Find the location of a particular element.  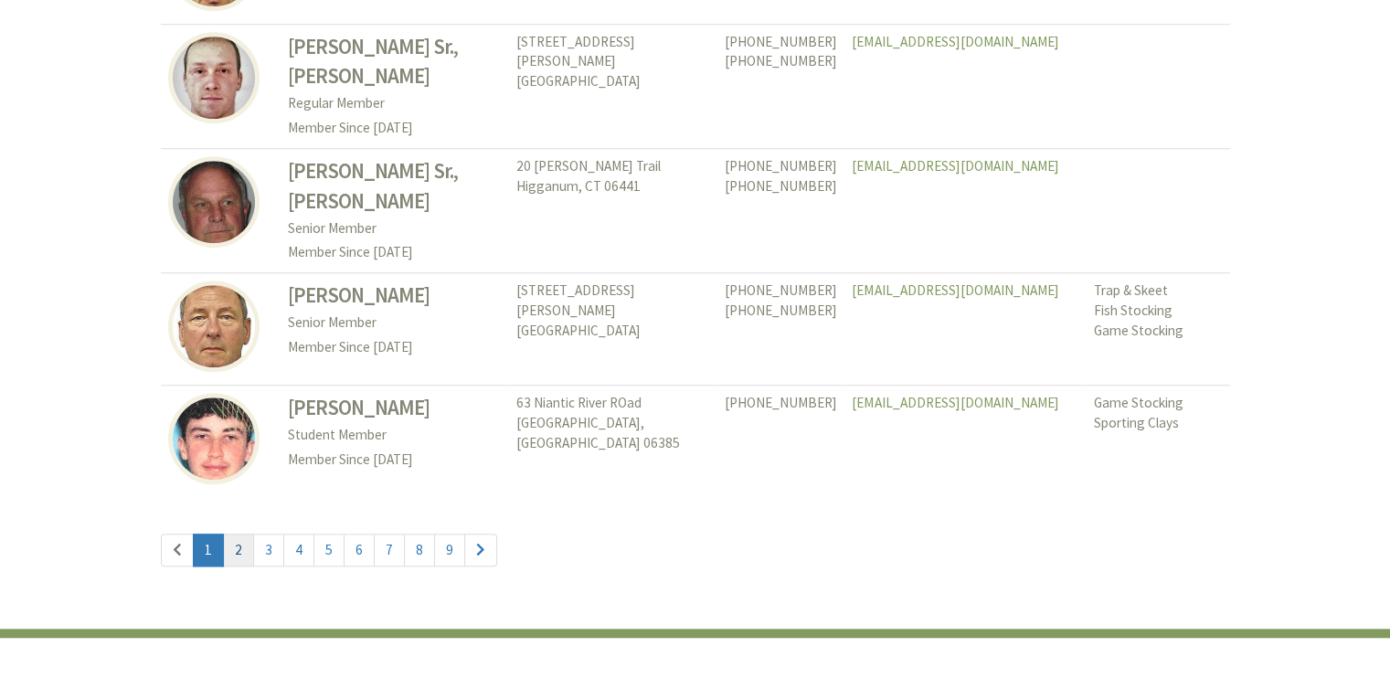

a: 6 is located at coordinates (359, 550).